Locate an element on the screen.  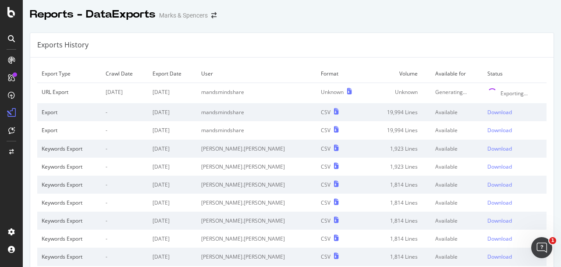
td: Crawl Date is located at coordinates (125, 74).